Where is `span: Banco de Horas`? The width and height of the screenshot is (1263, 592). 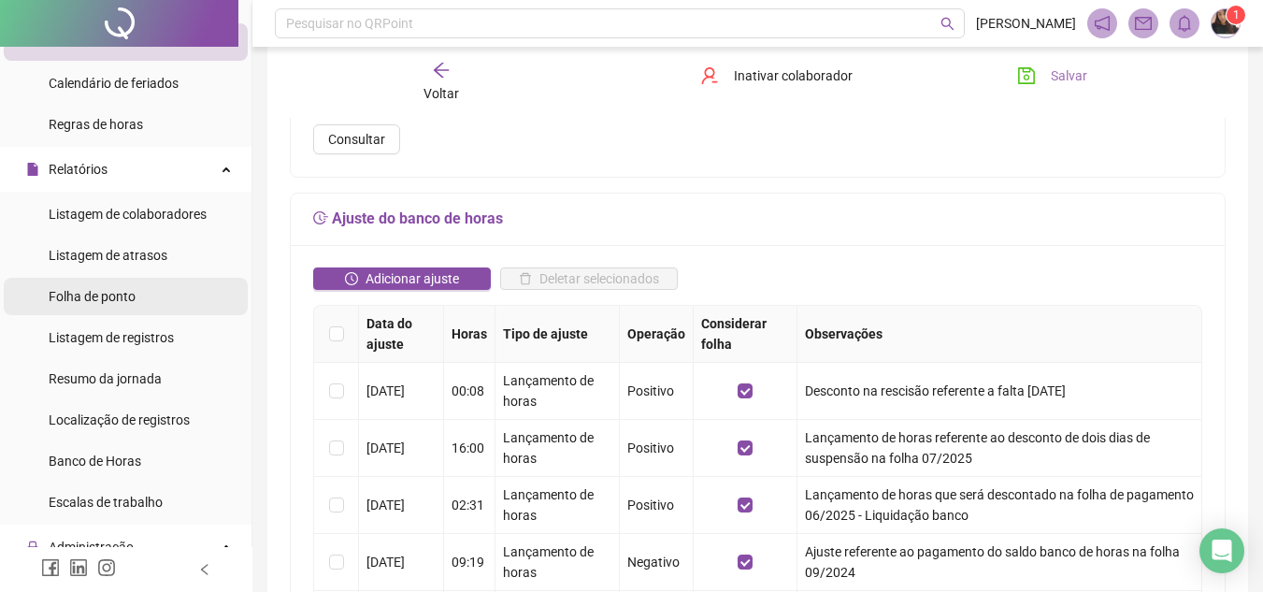
span: Banco de Horas is located at coordinates (94, 461).